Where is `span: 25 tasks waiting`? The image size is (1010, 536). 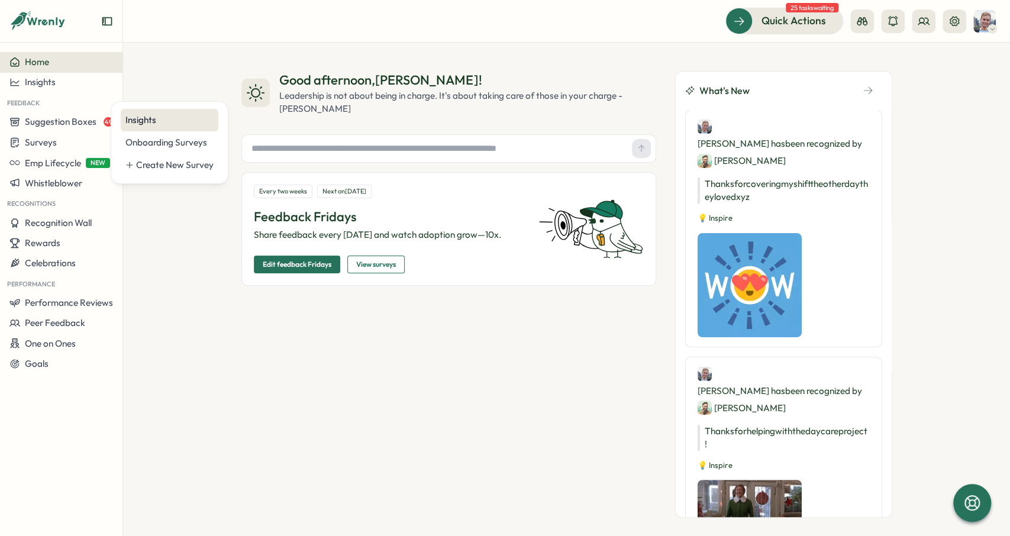
span: 25 tasks waiting is located at coordinates (812, 8).